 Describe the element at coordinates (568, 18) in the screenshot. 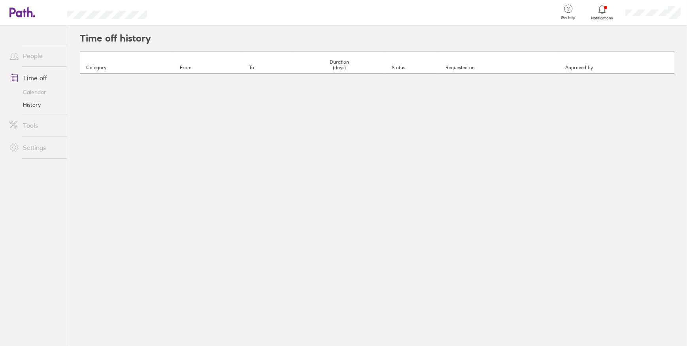

I see `span: Get help` at that location.